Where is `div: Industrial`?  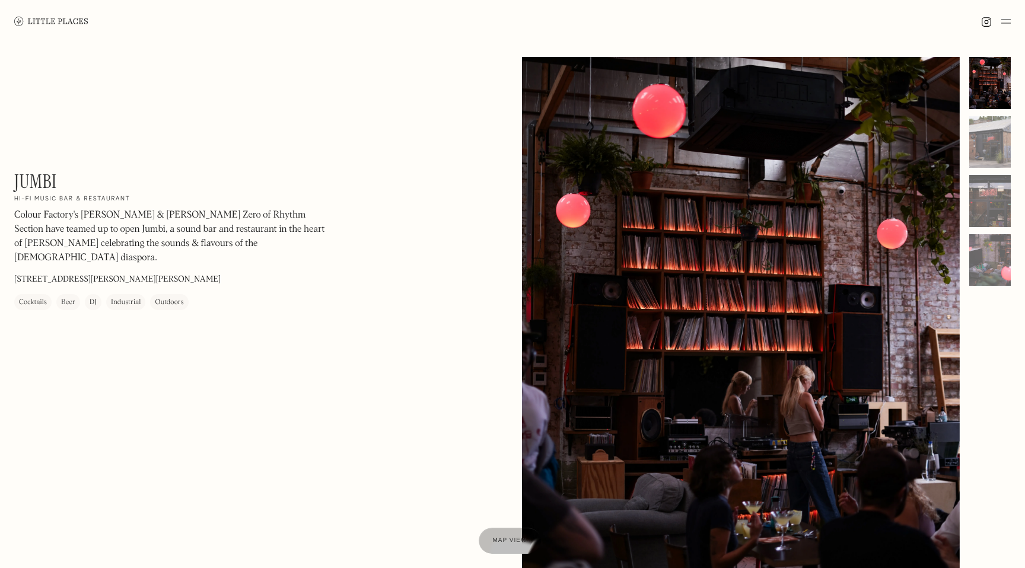 div: Industrial is located at coordinates (126, 303).